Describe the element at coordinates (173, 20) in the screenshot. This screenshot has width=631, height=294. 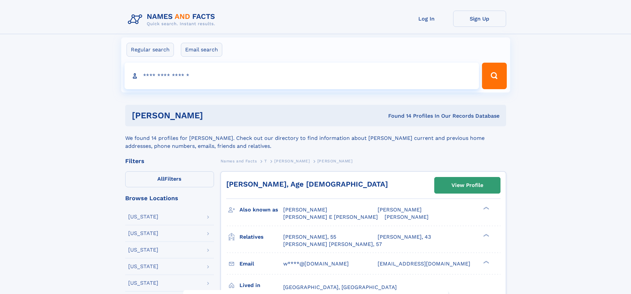
I see `img: Logo Names and Facts` at that location.